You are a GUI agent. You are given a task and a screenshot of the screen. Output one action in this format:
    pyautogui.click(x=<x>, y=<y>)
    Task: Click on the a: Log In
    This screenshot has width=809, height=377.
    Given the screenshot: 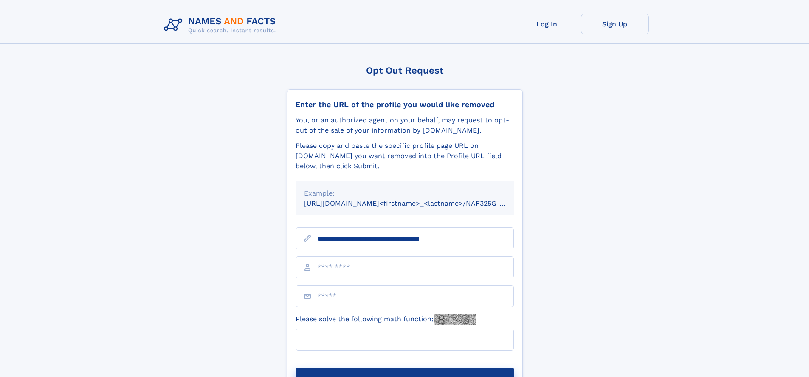 What is the action you would take?
    pyautogui.click(x=547, y=24)
    